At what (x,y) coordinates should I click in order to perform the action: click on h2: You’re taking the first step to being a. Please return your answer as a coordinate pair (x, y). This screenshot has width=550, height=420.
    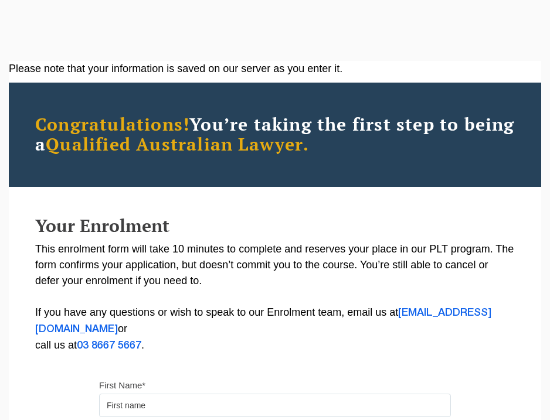
    Looking at the image, I should click on (275, 135).